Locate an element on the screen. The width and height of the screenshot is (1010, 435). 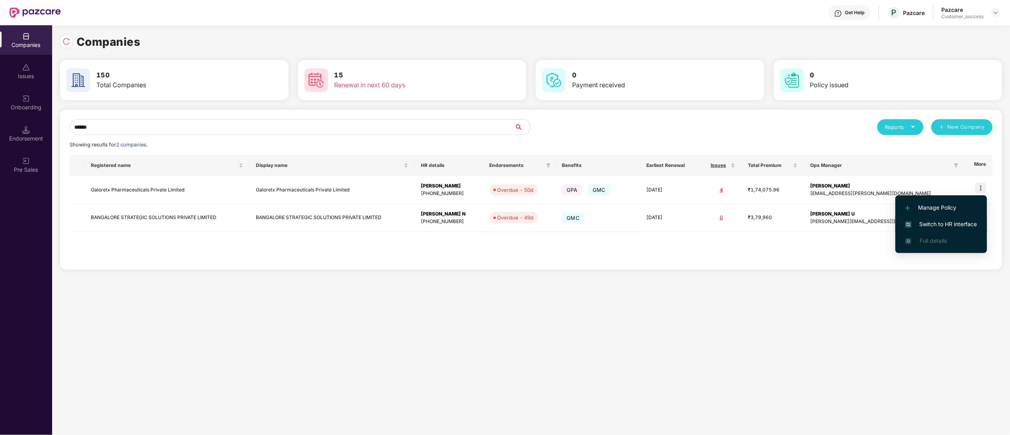
span: Ops Manager is located at coordinates (880, 165).